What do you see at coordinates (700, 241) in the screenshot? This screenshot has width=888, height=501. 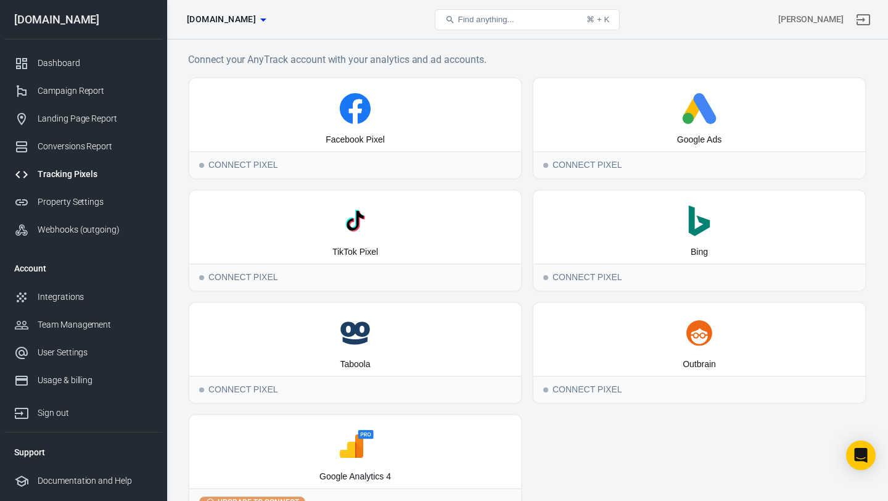 I see `button: BingConnect PixelConnect Pixel` at bounding box center [700, 241].